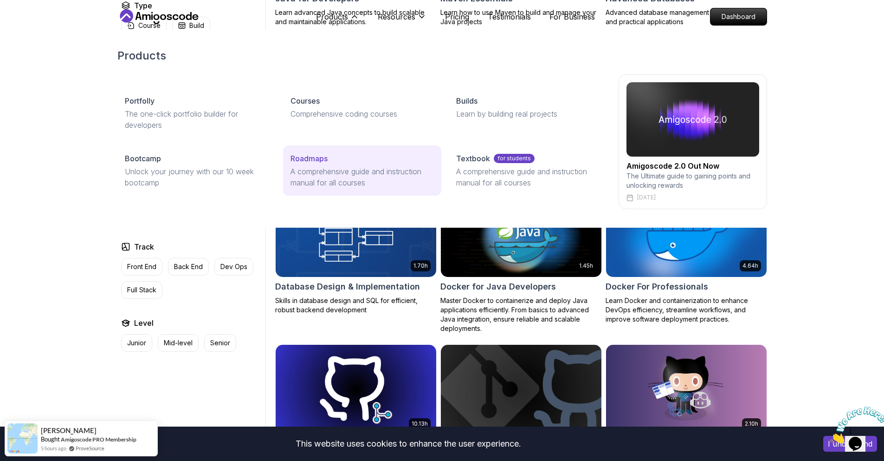  What do you see at coordinates (196, 119) in the screenshot?
I see `p: The one-click portfolio builder for developers` at bounding box center [196, 119].